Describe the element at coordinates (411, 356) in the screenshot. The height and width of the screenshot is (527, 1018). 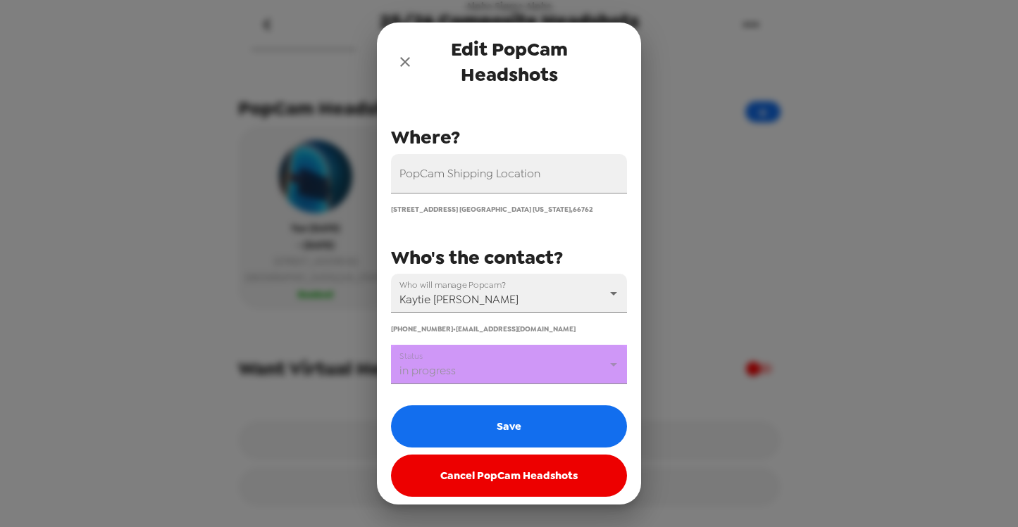
I see `label: Status` at that location.